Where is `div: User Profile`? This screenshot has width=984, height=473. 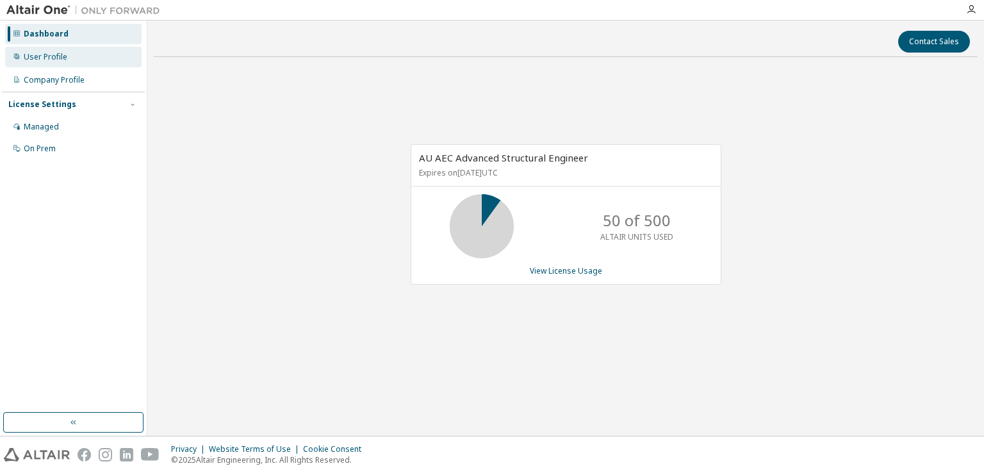
div: User Profile is located at coordinates (46, 57).